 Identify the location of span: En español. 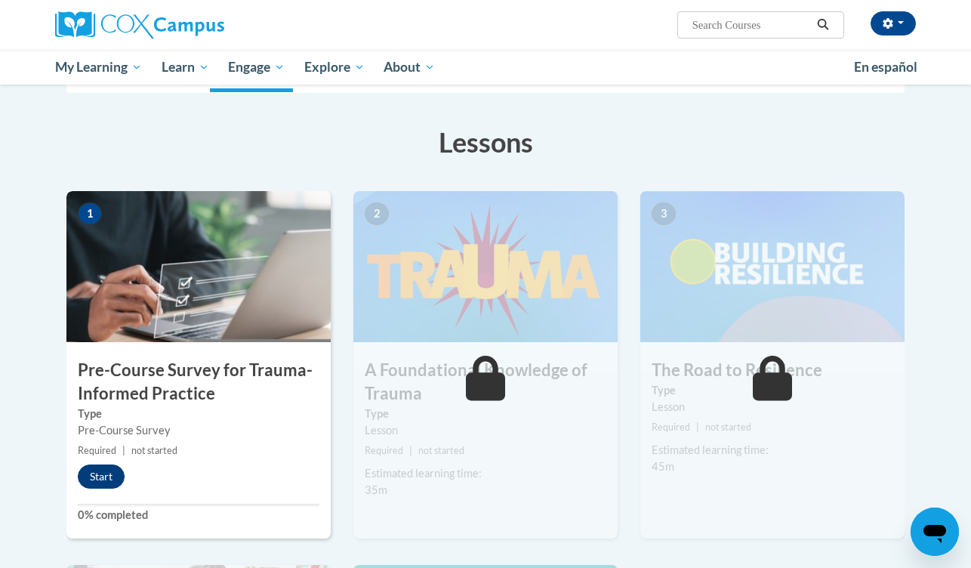
(885, 66).